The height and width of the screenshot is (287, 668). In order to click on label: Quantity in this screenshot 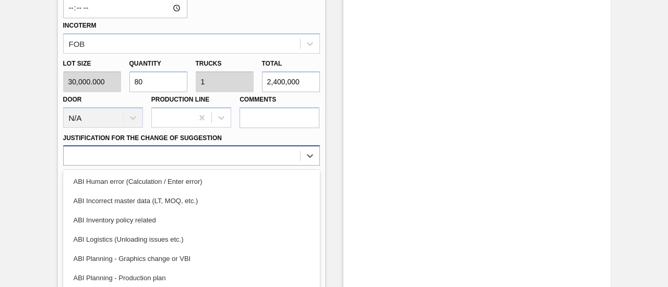, I will do `click(145, 64)`.